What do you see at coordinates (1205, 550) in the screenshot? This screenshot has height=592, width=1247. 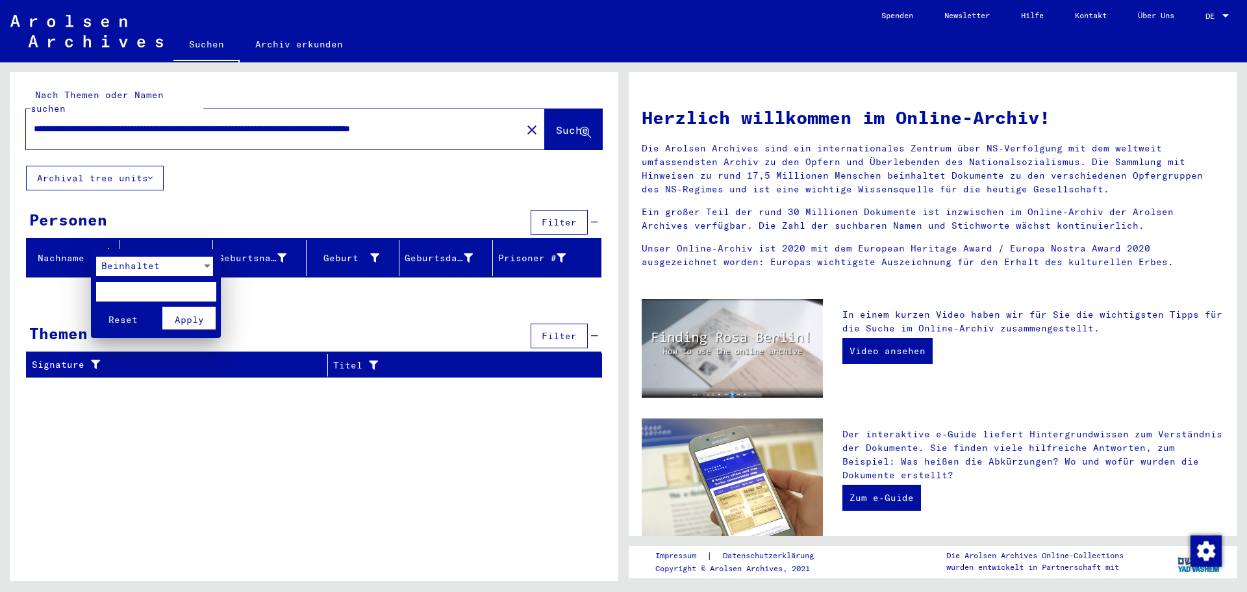 I see `div: Zustimmung ändern` at bounding box center [1205, 550].